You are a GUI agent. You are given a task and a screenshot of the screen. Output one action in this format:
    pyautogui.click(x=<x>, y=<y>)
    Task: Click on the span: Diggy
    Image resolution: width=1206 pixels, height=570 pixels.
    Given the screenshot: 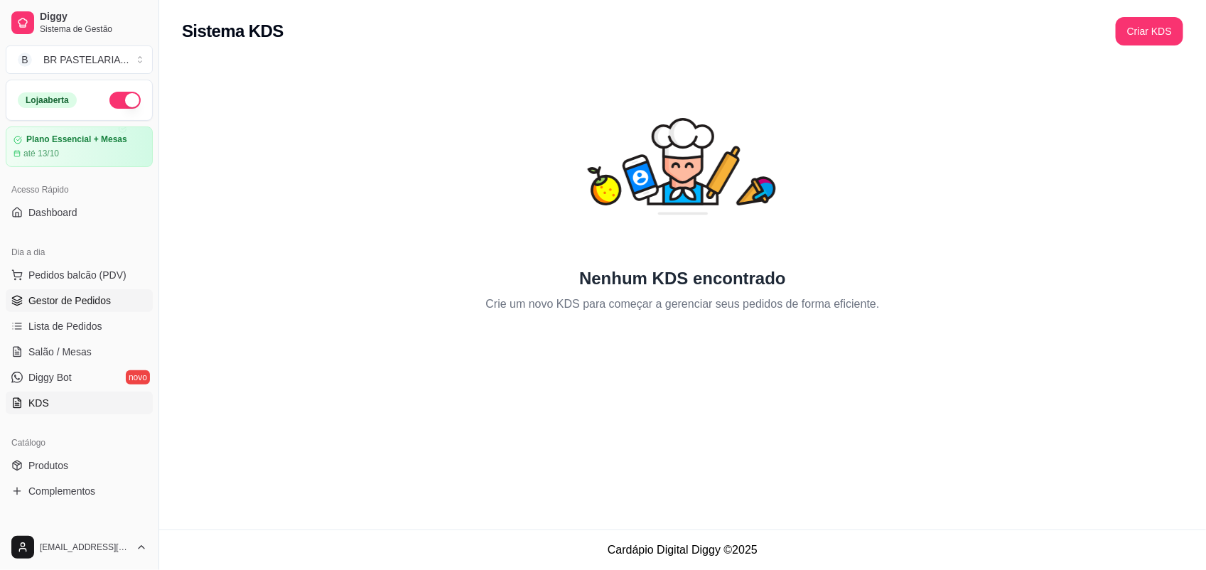 What is the action you would take?
    pyautogui.click(x=93, y=17)
    